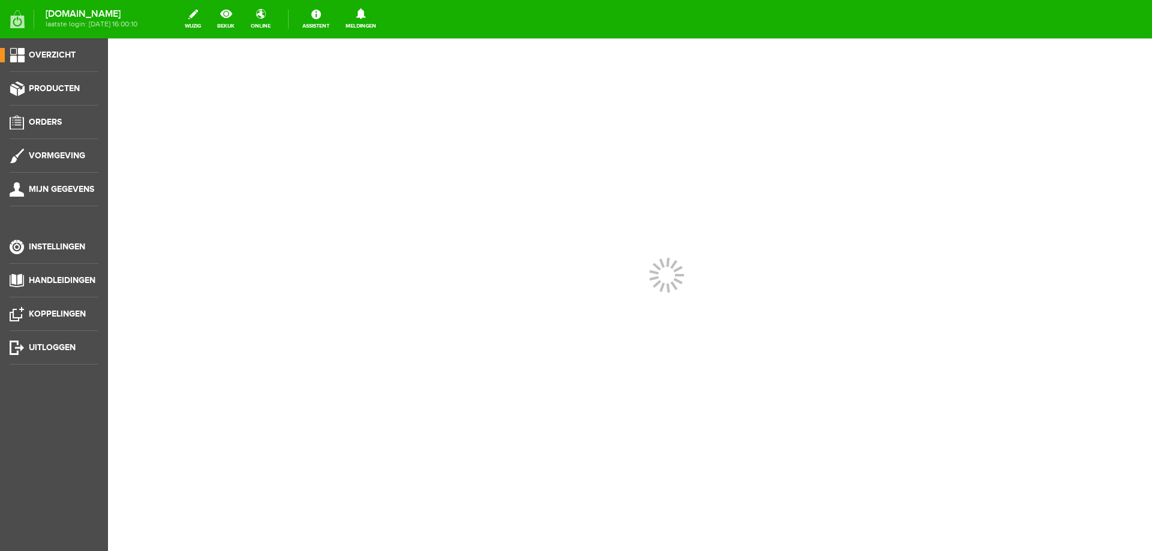 This screenshot has width=1152, height=551. Describe the element at coordinates (62, 280) in the screenshot. I see `span: Handleidingen` at that location.